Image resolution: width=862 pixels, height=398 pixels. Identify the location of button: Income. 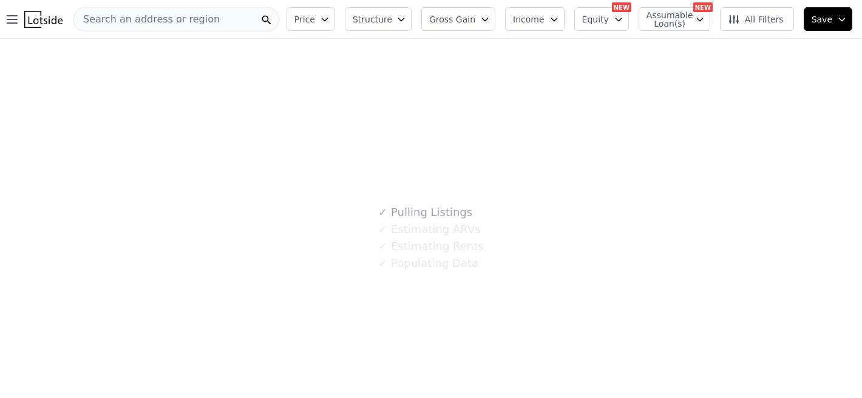
(535, 19).